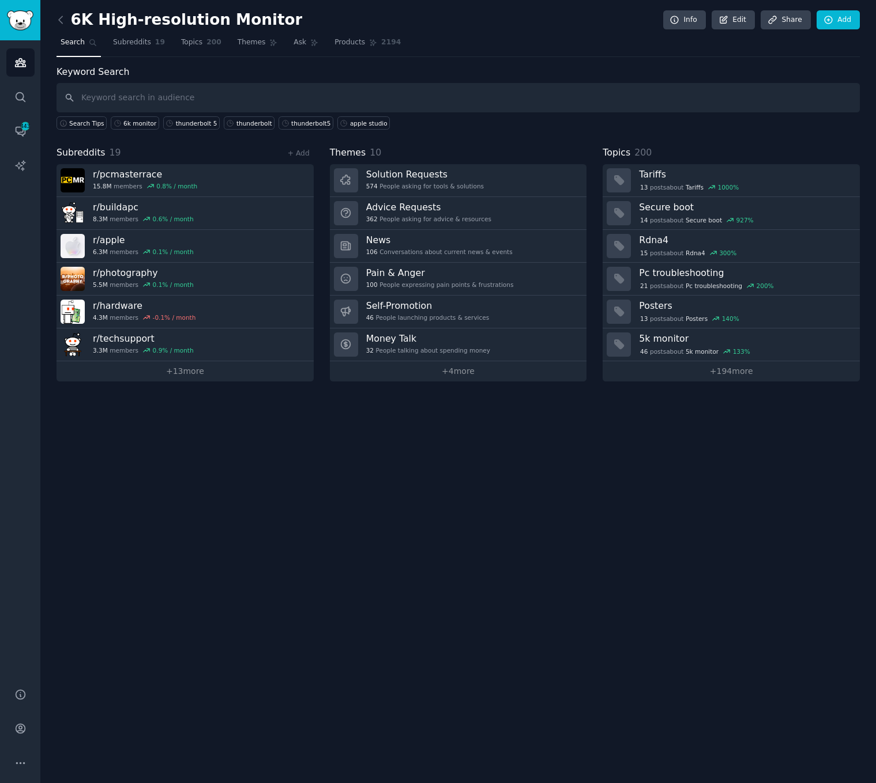 The image size is (876, 783). What do you see at coordinates (139, 45) in the screenshot?
I see `a: Subreddits19` at bounding box center [139, 45].